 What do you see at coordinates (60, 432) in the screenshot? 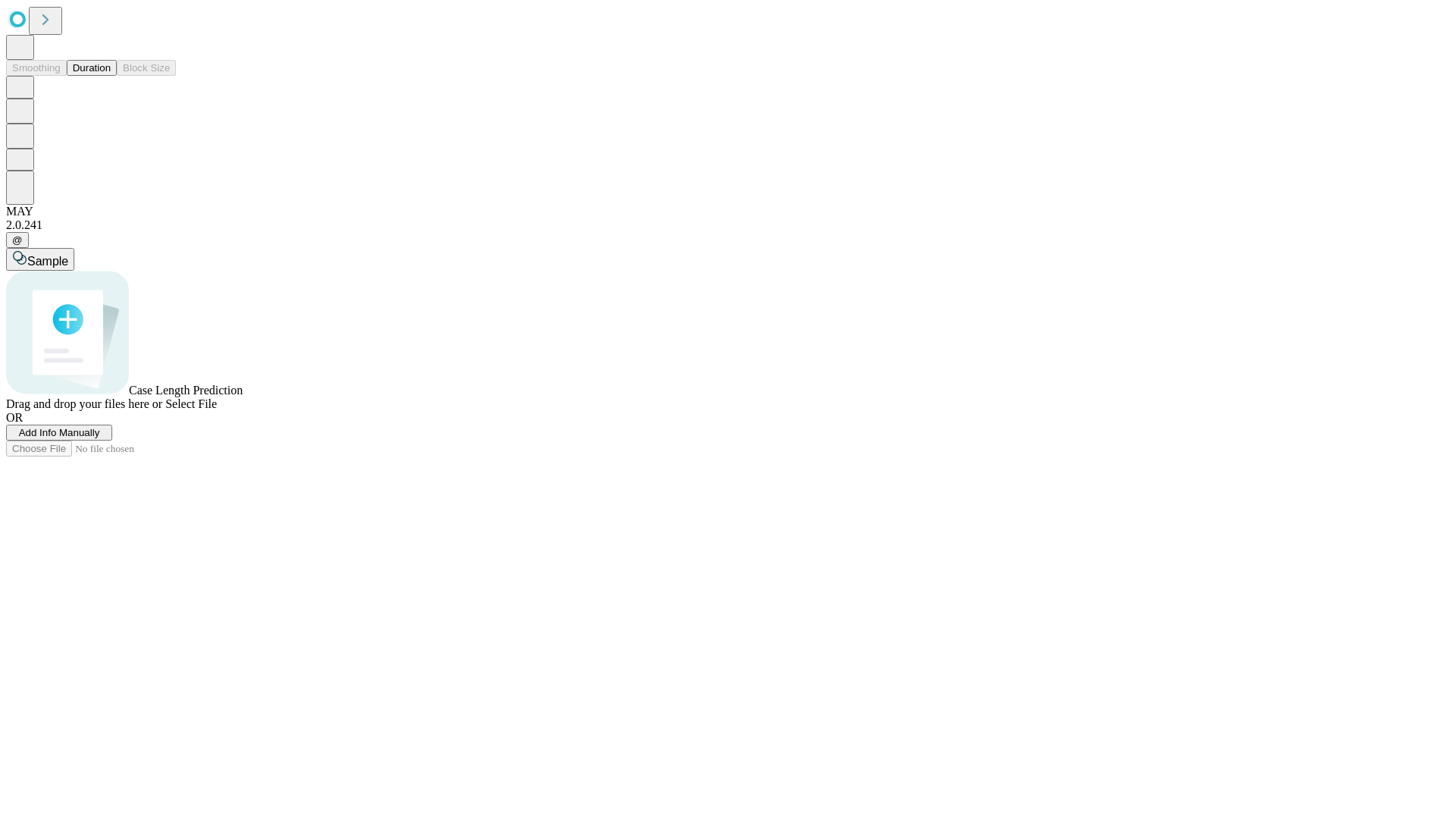
I see `span: Add Info Manually` at bounding box center [60, 432].